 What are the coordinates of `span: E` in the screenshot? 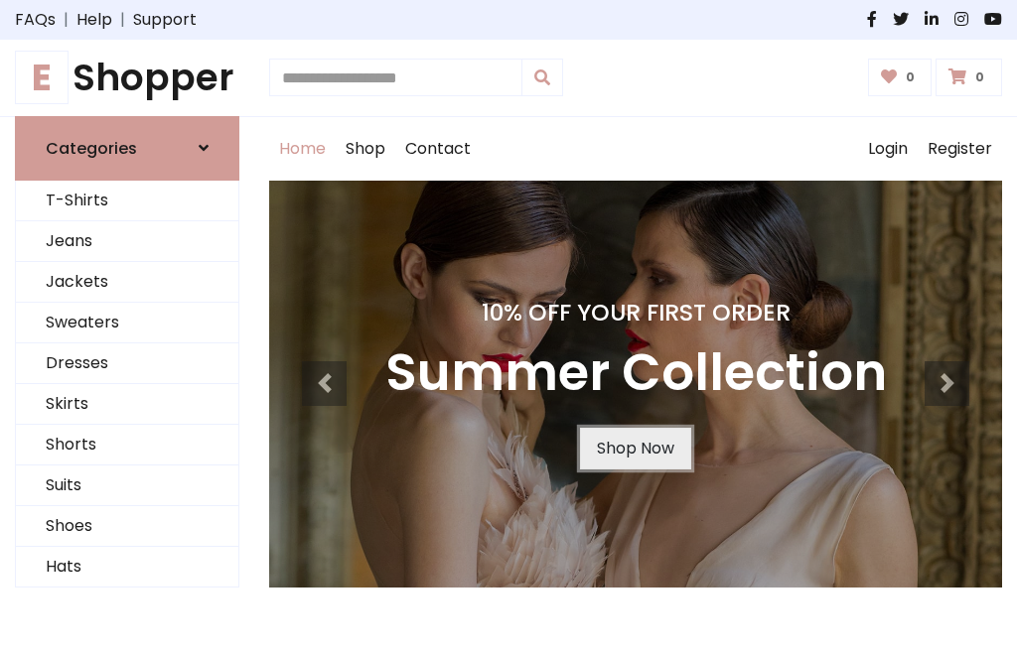 It's located at (42, 77).